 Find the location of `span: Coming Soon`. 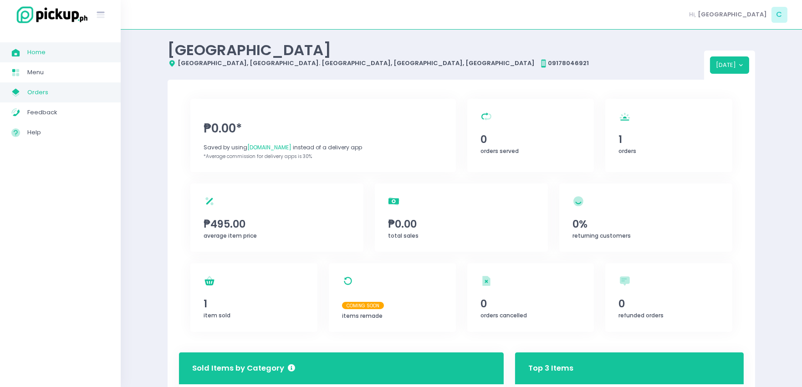

span: Coming Soon is located at coordinates (363, 306).